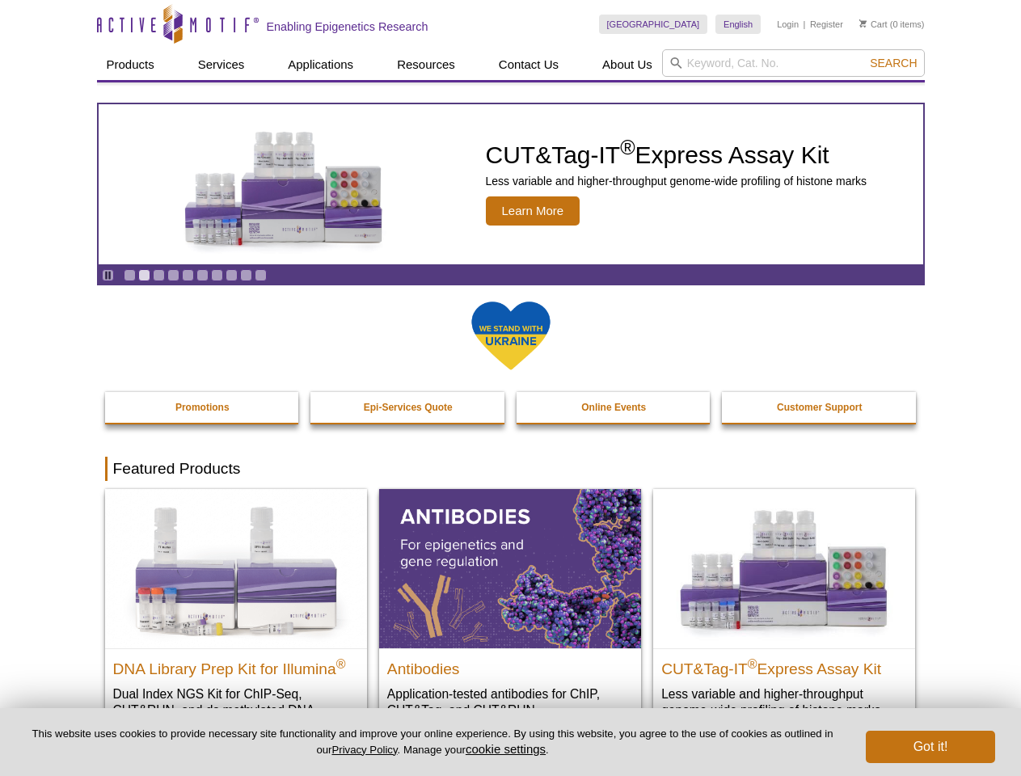 Image resolution: width=1021 pixels, height=776 pixels. I want to click on a: Login, so click(787, 24).